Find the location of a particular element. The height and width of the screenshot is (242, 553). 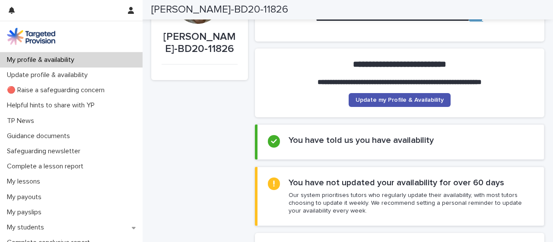

p: Update profile & availability is located at coordinates (49, 75).